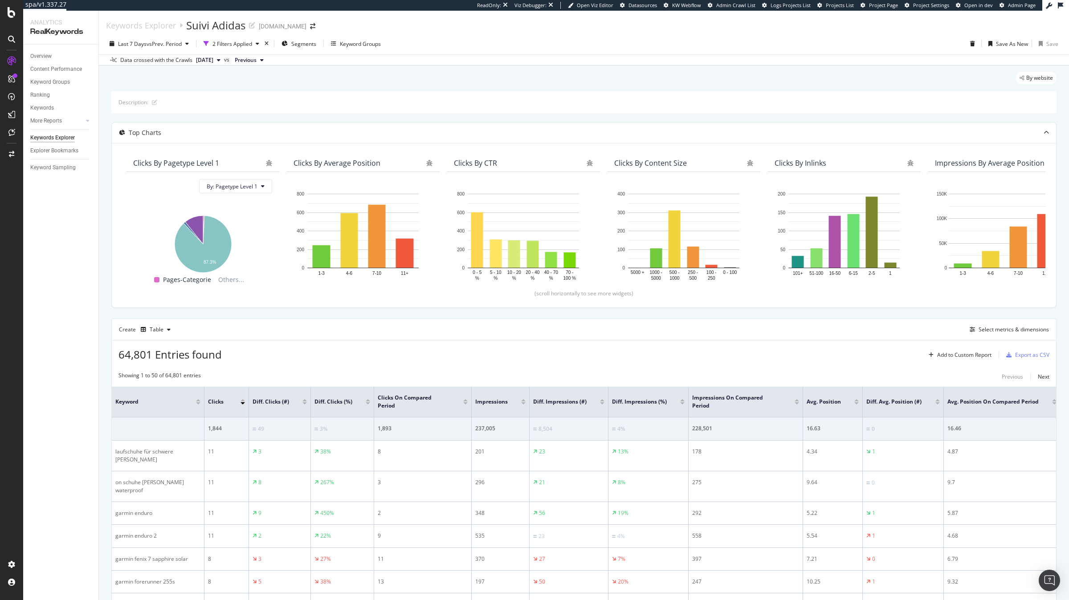 The height and width of the screenshot is (600, 1069). I want to click on div: Keywords Explorer, so click(141, 25).